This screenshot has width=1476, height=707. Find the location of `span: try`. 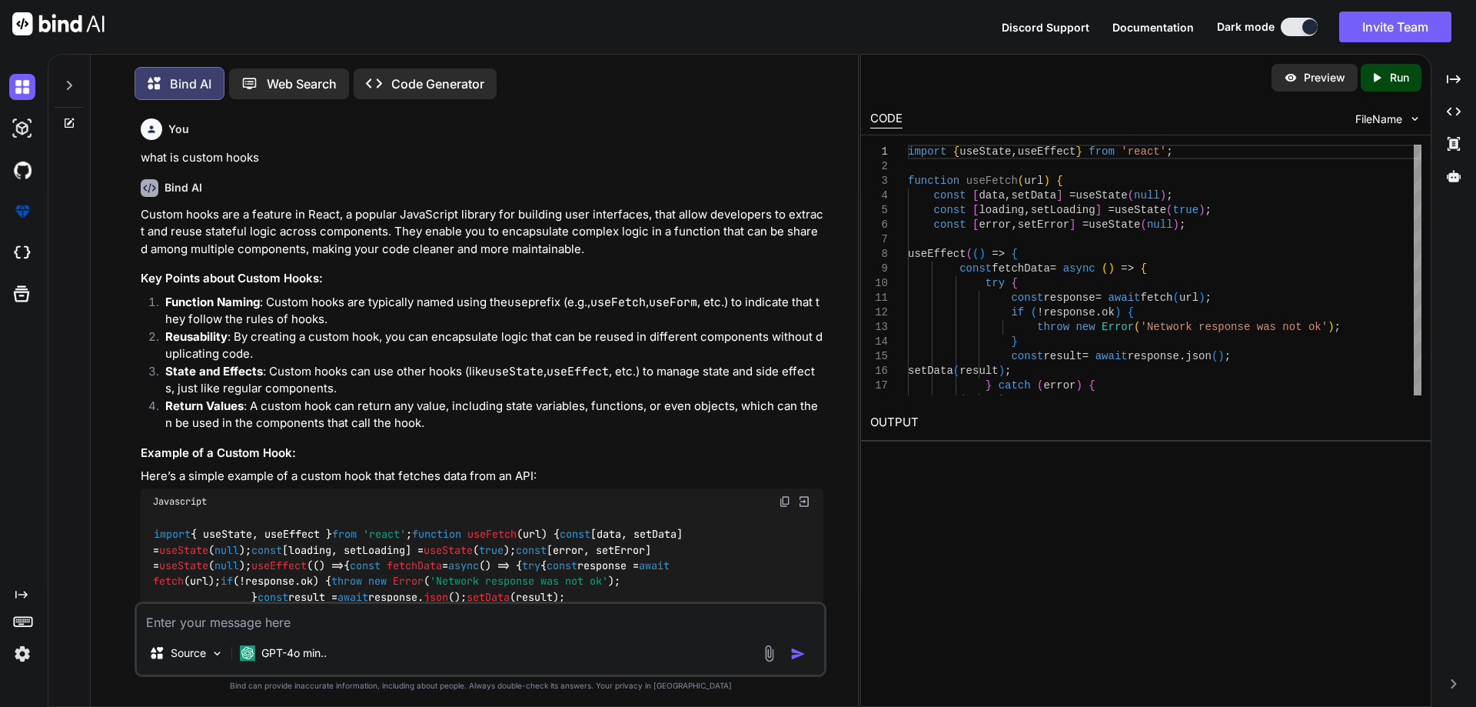

span: try is located at coordinates (994, 283).